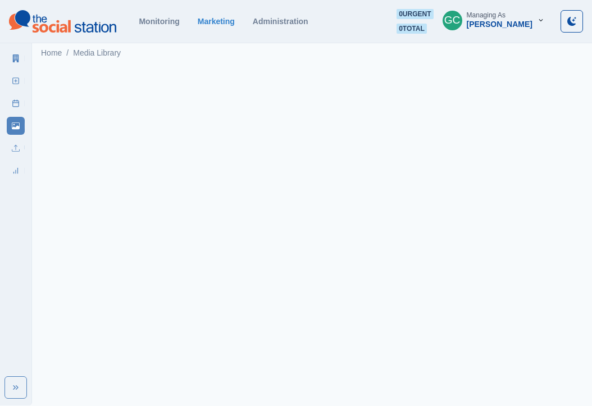 The height and width of the screenshot is (406, 592). What do you see at coordinates (280, 21) in the screenshot?
I see `a: Administration` at bounding box center [280, 21].